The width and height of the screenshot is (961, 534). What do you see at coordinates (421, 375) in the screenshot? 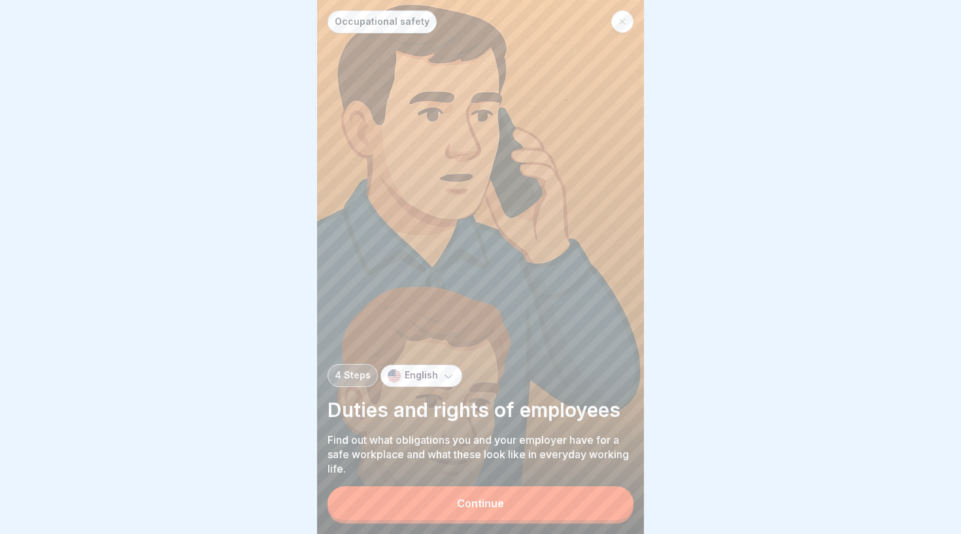
I see `p: English` at bounding box center [421, 375].